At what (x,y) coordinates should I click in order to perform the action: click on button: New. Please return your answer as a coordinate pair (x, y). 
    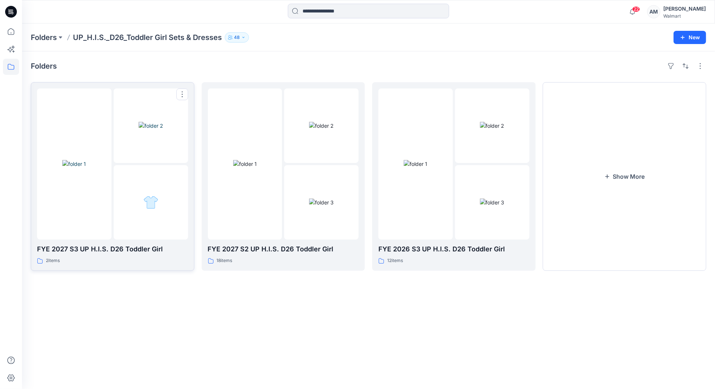
    Looking at the image, I should click on (690, 37).